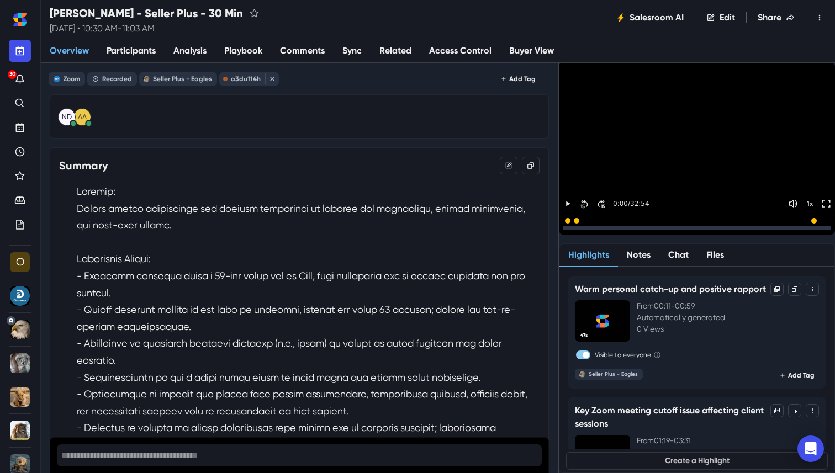 The width and height of the screenshot is (835, 473). I want to click on a: Your Plans, so click(20, 225).